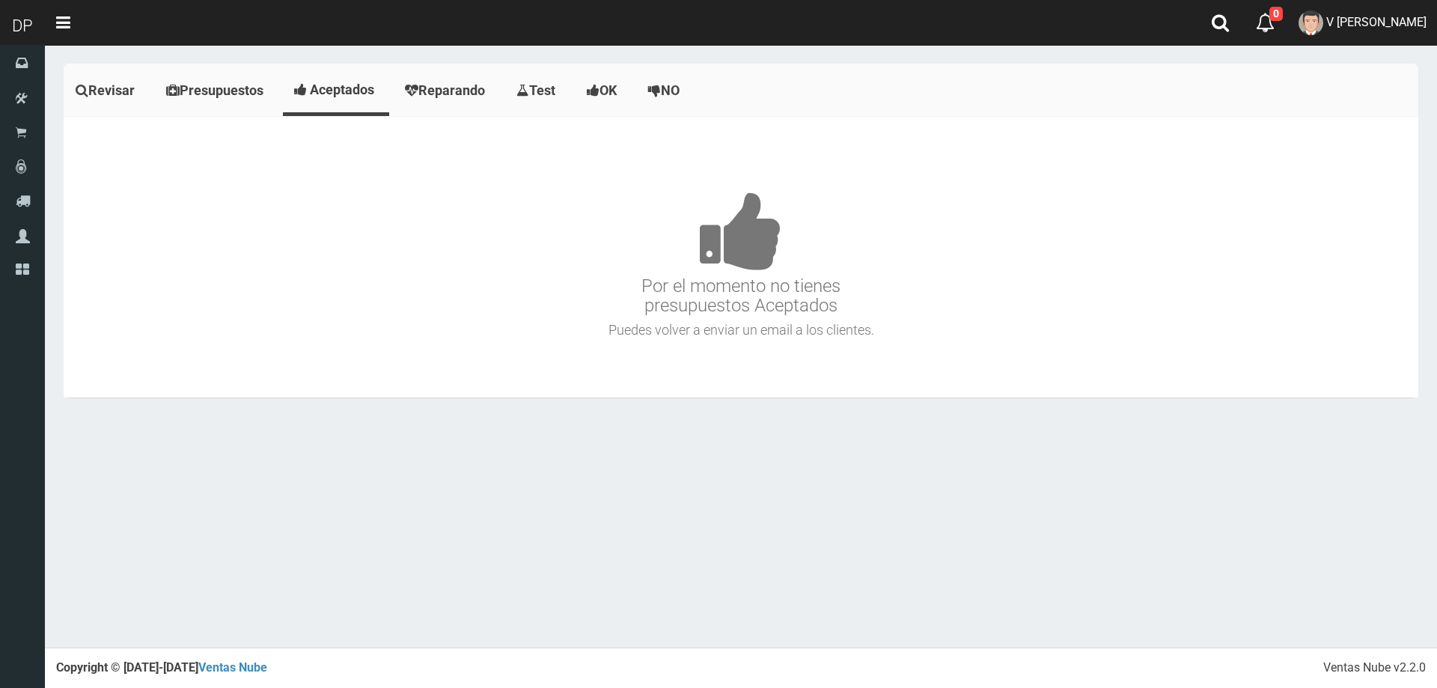 The height and width of the screenshot is (688, 1437). Describe the element at coordinates (741, 330) in the screenshot. I see `h4: Puedes volver a enviar un email a los clientes.` at that location.